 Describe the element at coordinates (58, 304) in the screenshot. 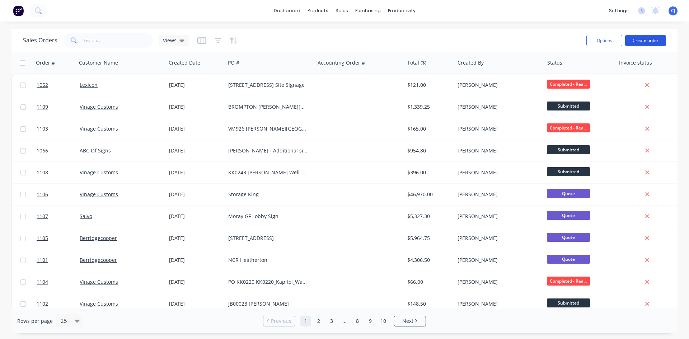

I see `a: 1102` at that location.